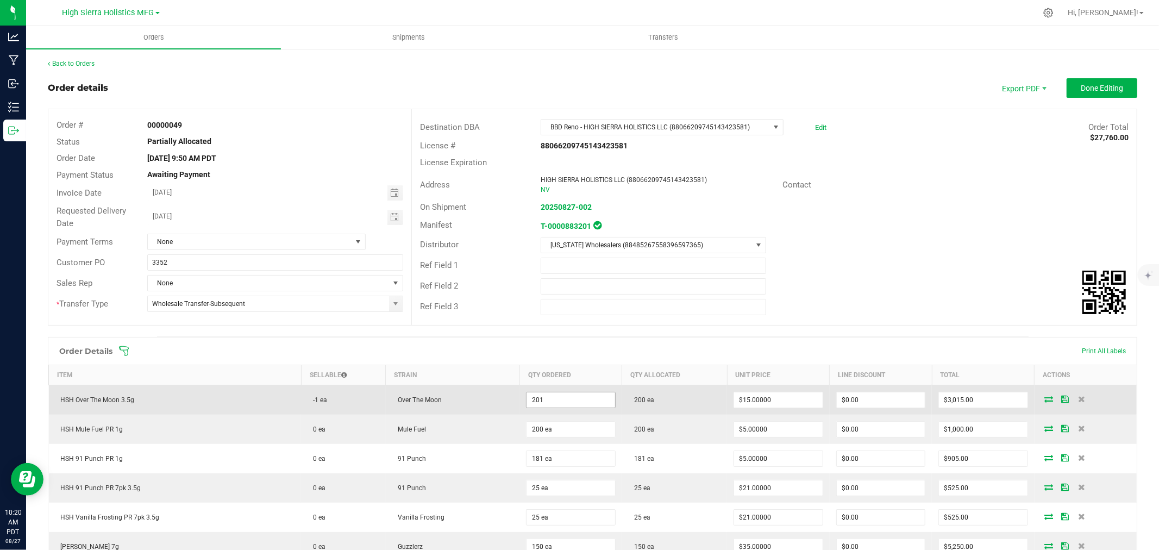 The image size is (1159, 550). Describe the element at coordinates (545, 190) in the screenshot. I see `span: NV` at that location.